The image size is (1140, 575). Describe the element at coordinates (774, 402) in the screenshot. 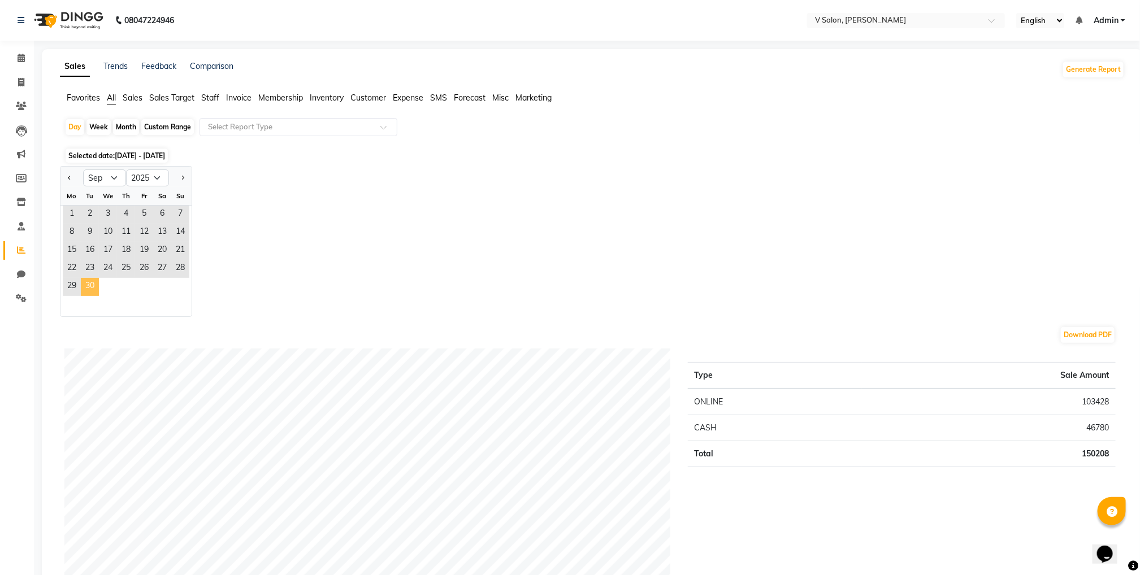

I see `td: ONLINE` at that location.